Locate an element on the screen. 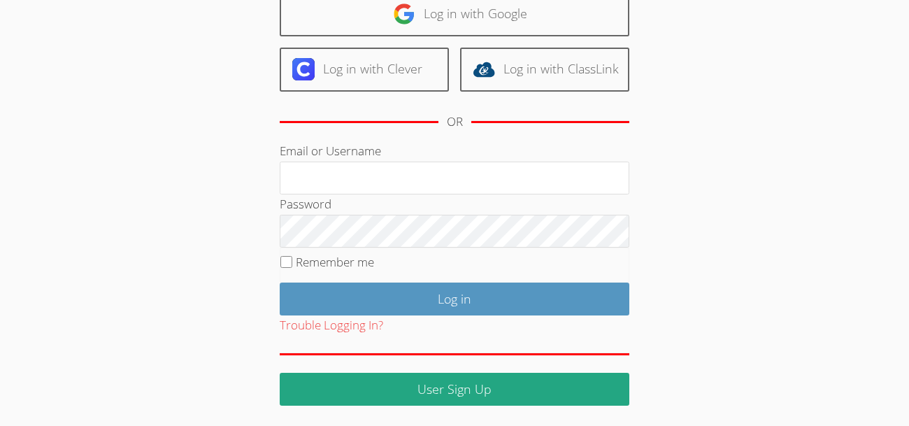 This screenshot has width=909, height=426. label: Remember me is located at coordinates (335, 261).